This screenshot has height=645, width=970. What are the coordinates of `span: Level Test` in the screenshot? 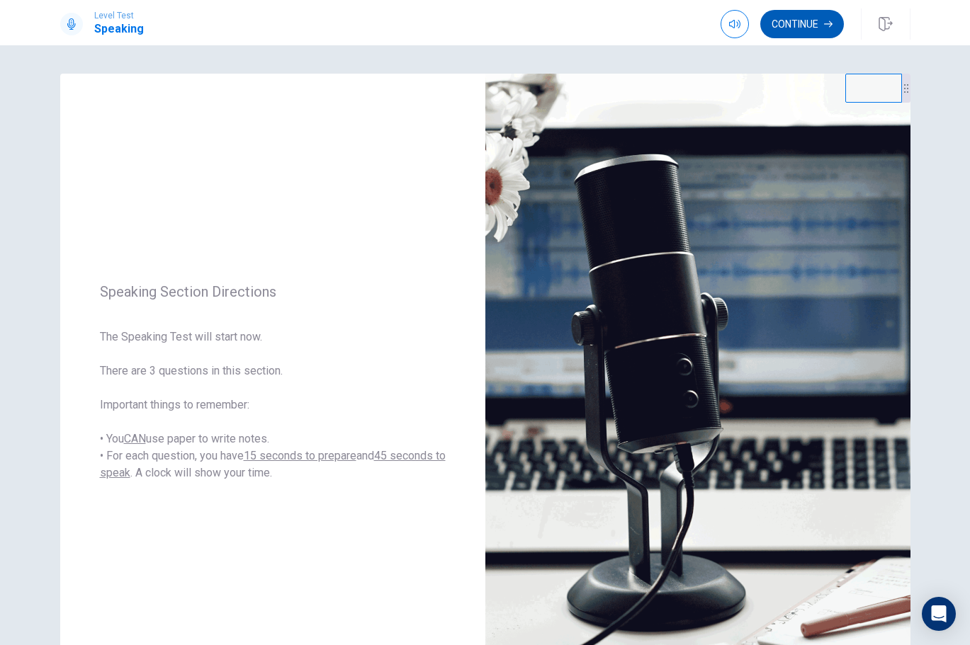 It's located at (119, 16).